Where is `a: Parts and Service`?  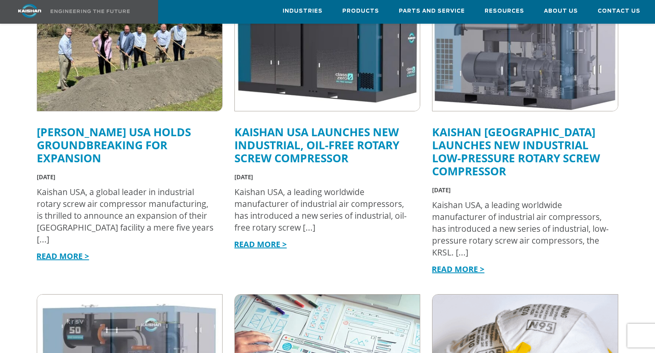
a: Parts and Service is located at coordinates (432, 11).